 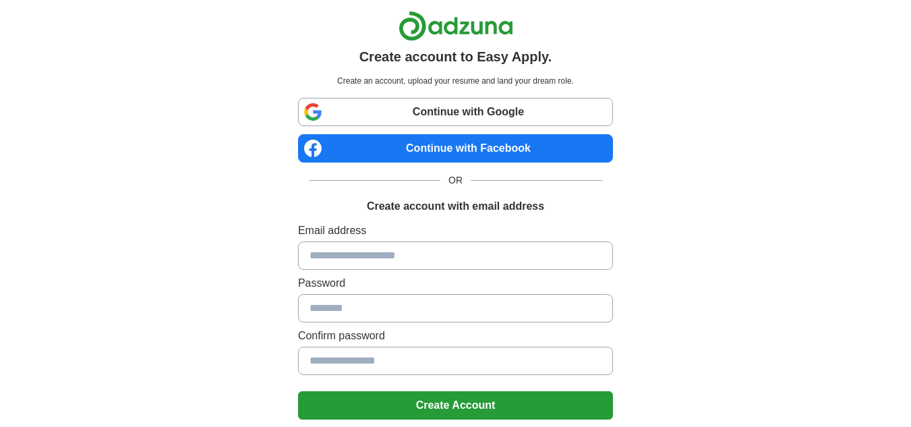 What do you see at coordinates (456, 26) in the screenshot?
I see `img: Adzuna logo` at bounding box center [456, 26].